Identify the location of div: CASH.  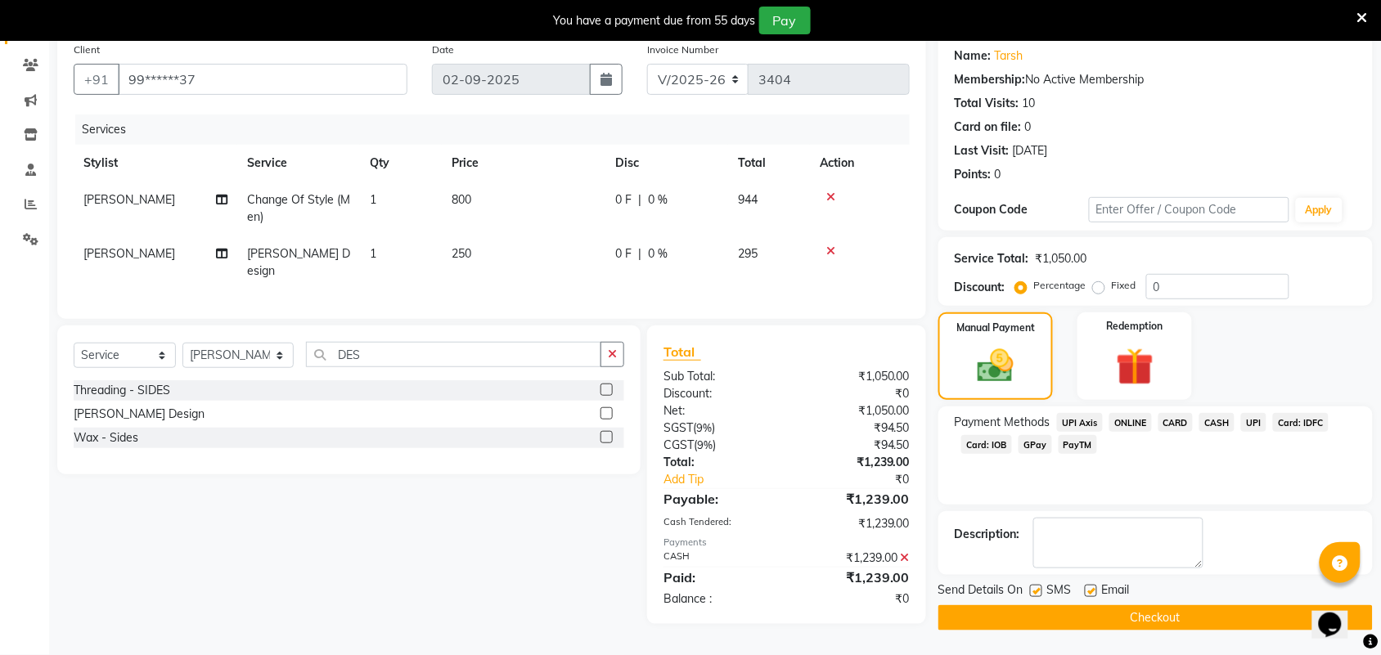
(719, 558).